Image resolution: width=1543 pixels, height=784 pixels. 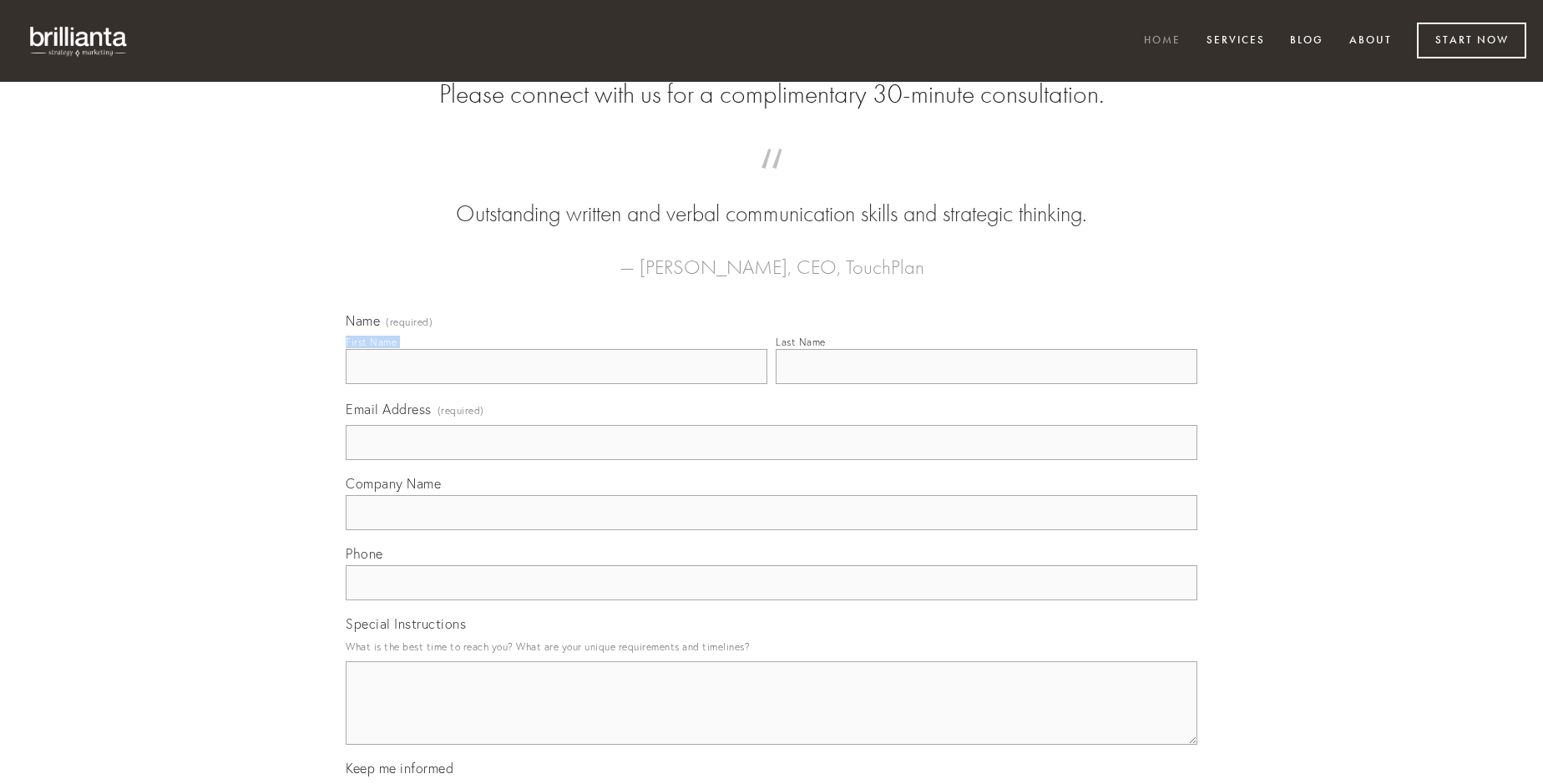 What do you see at coordinates (393, 484) in the screenshot?
I see `span: Company Name` at bounding box center [393, 484].